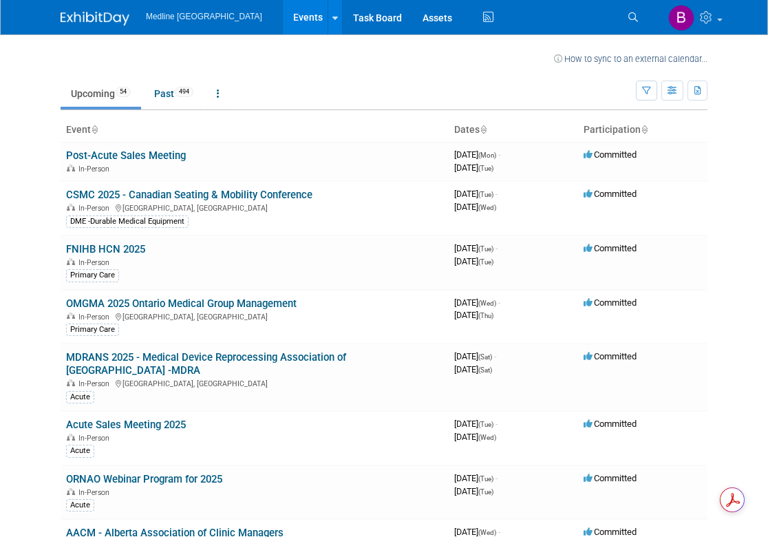 This screenshot has height=537, width=768. What do you see at coordinates (630, 58) in the screenshot?
I see `a: How to sync to an external calendar...` at bounding box center [630, 58].